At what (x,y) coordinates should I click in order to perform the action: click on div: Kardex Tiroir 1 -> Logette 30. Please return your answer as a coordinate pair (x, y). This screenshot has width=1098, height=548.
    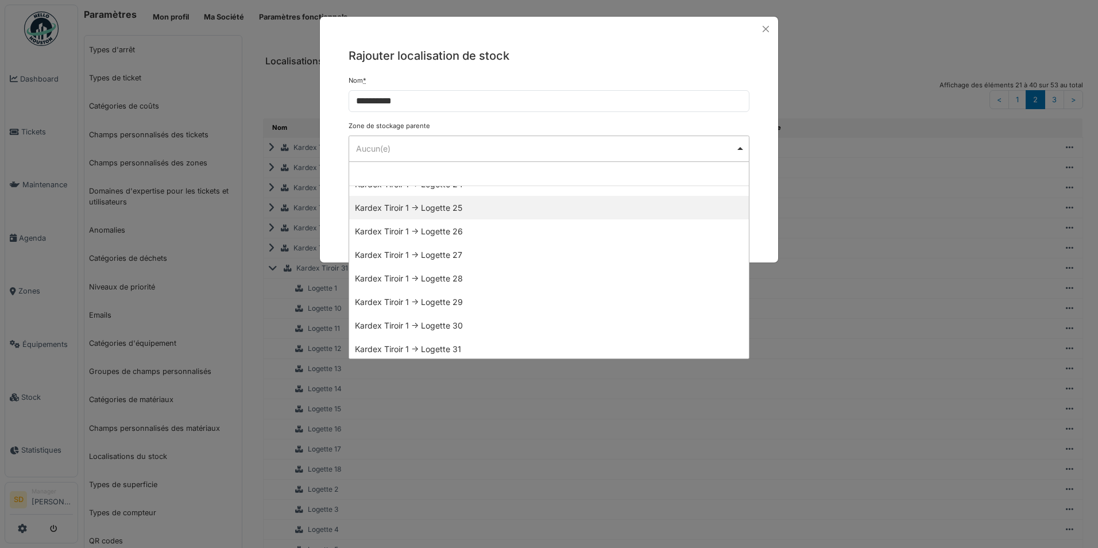
    Looking at the image, I should click on (549, 325).